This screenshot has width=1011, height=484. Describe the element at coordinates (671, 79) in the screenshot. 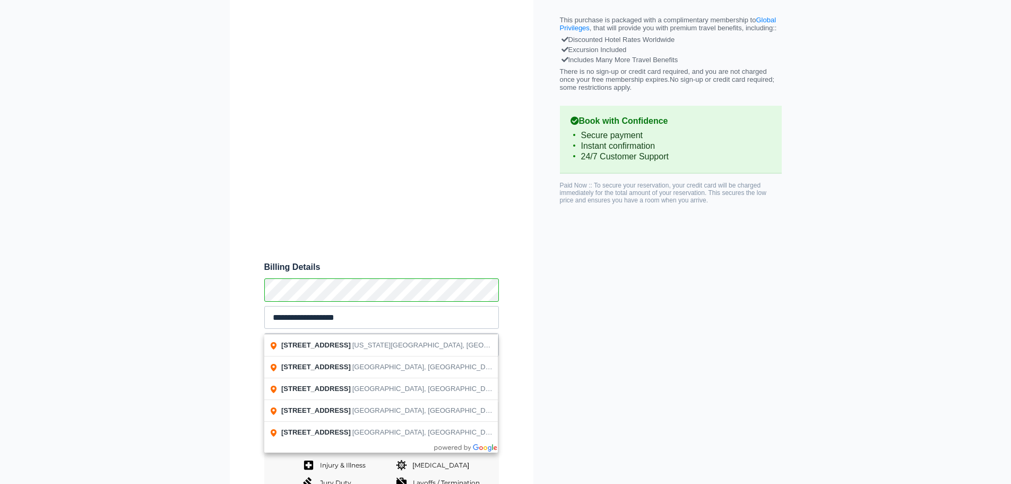

I see `p: There is no sign-up or credit card required, and you are not charged once your free membership ex...` at that location.